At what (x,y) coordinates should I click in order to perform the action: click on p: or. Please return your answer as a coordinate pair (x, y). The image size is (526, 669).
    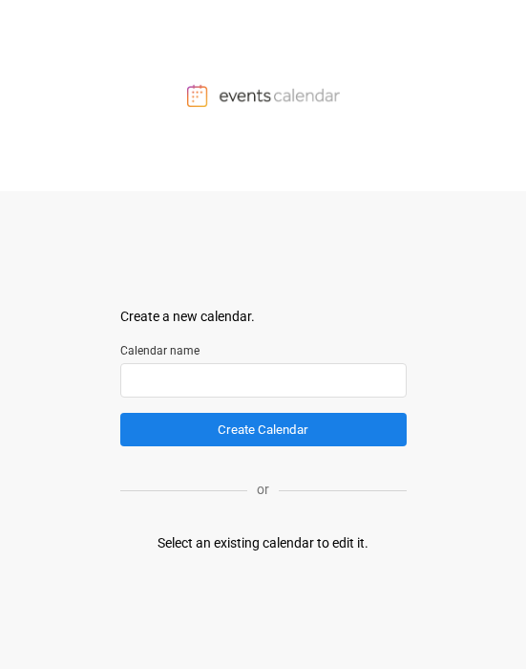
    Looking at the image, I should click on (263, 489).